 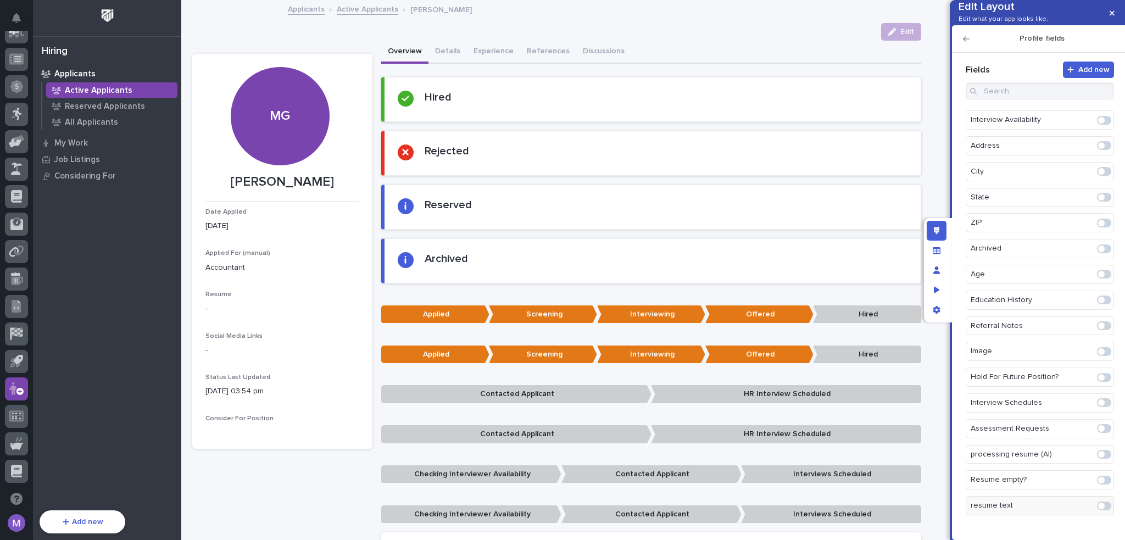 I want to click on div: MG, so click(x=280, y=67).